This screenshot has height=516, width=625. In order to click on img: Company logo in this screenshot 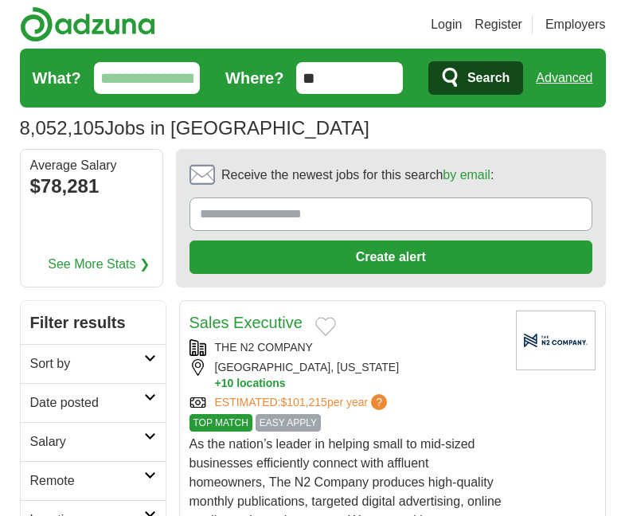, I will do `click(556, 340)`.